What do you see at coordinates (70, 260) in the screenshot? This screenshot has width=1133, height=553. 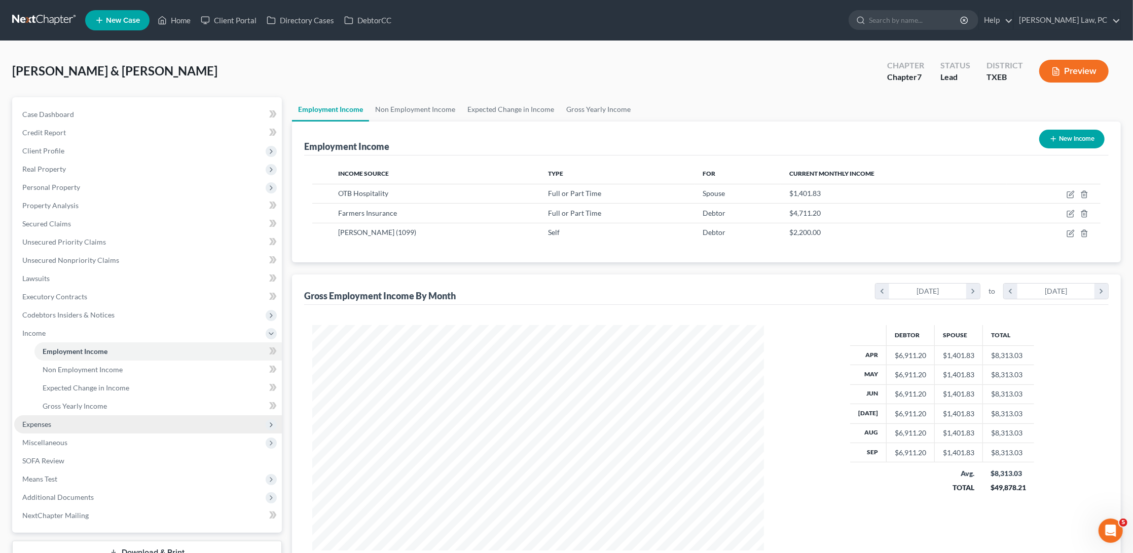 I see `span: Unsecured Nonpriority Claims` at bounding box center [70, 260].